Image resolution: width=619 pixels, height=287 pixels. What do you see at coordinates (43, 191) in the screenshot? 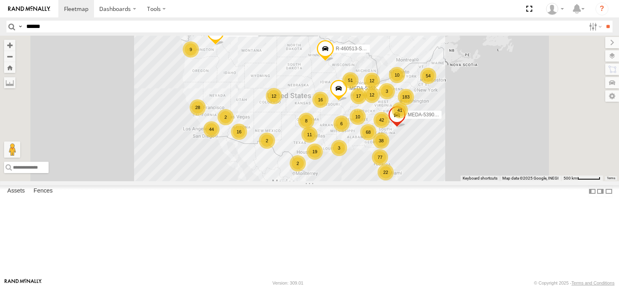
I see `label: Fences` at bounding box center [43, 191].